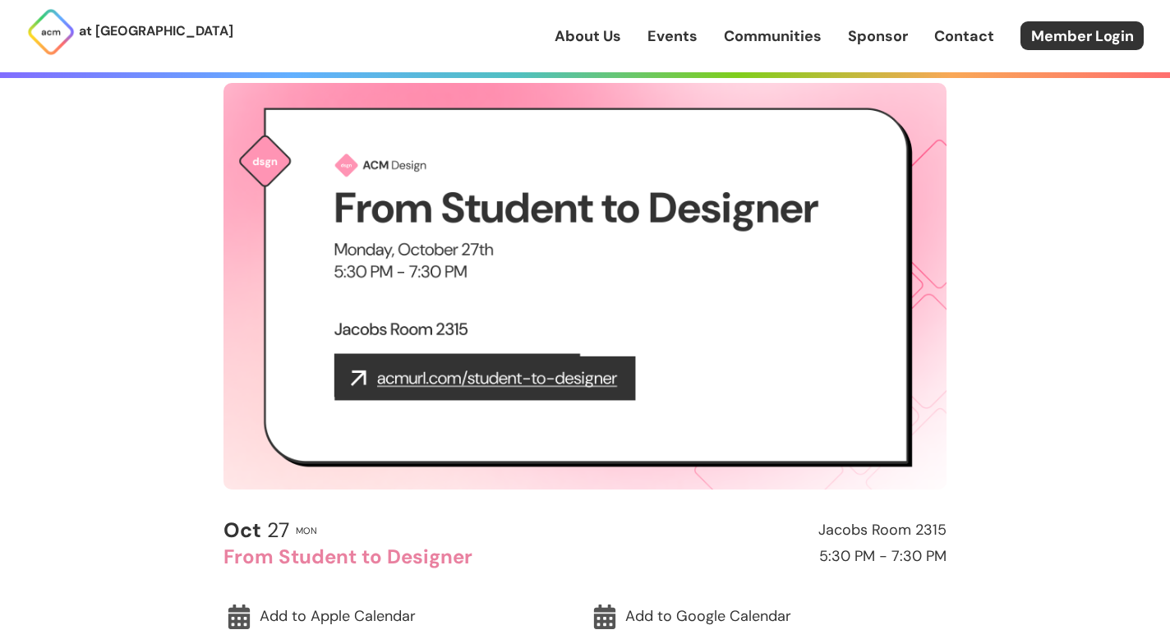 The width and height of the screenshot is (1170, 639). What do you see at coordinates (769, 557) in the screenshot?
I see `h2: 5:30 PM - 7:30 PM` at bounding box center [769, 557].